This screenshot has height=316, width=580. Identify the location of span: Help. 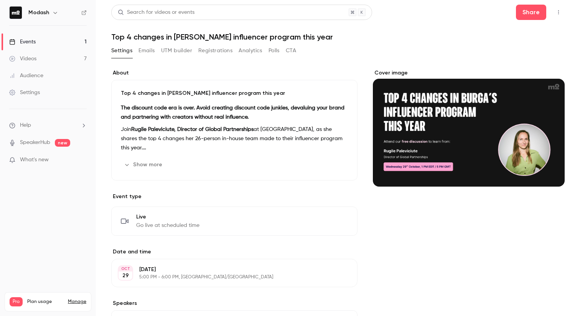
(25, 125).